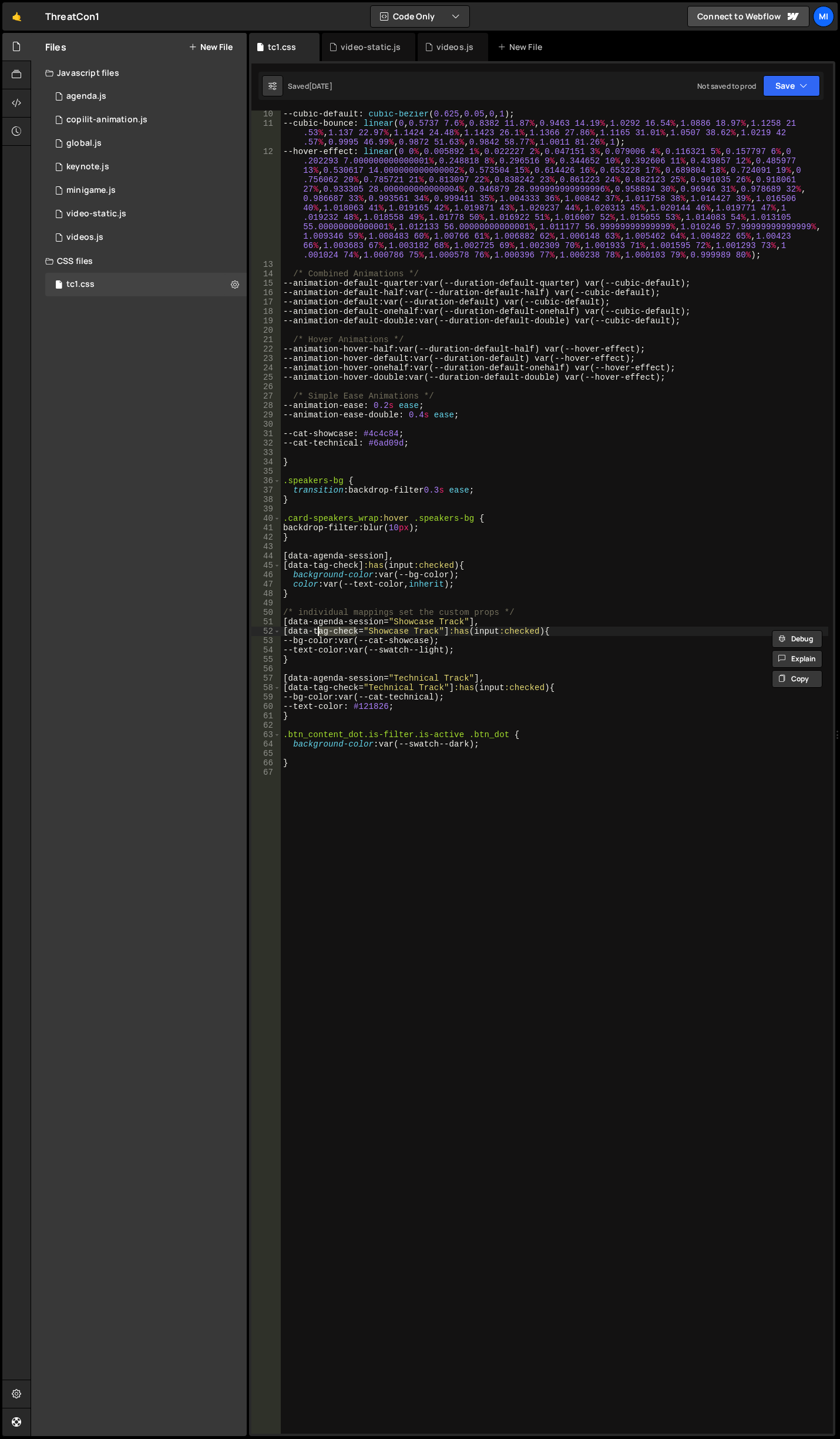 The image size is (840, 1439). Describe the element at coordinates (266, 763) in the screenshot. I see `div: 66` at that location.